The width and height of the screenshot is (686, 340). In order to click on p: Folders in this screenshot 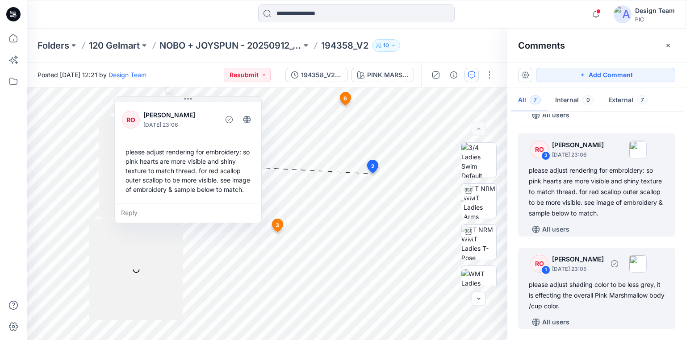, I will do `click(53, 46)`.